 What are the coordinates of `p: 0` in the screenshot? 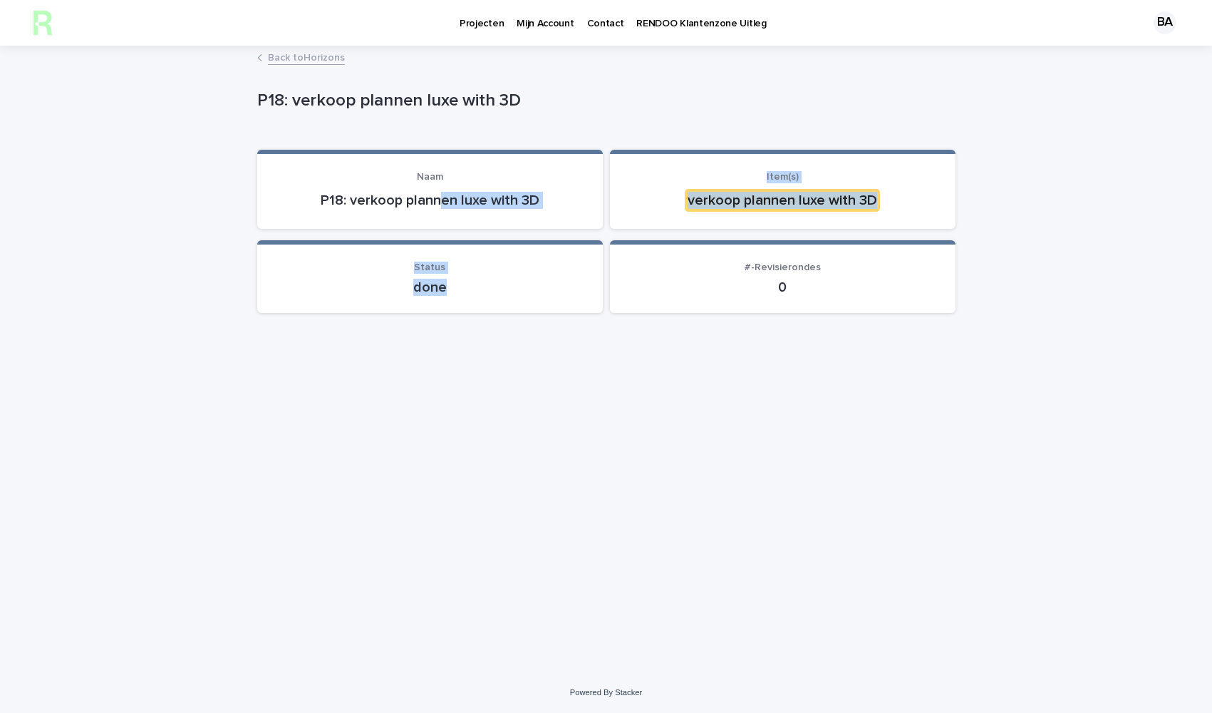 It's located at (783, 287).